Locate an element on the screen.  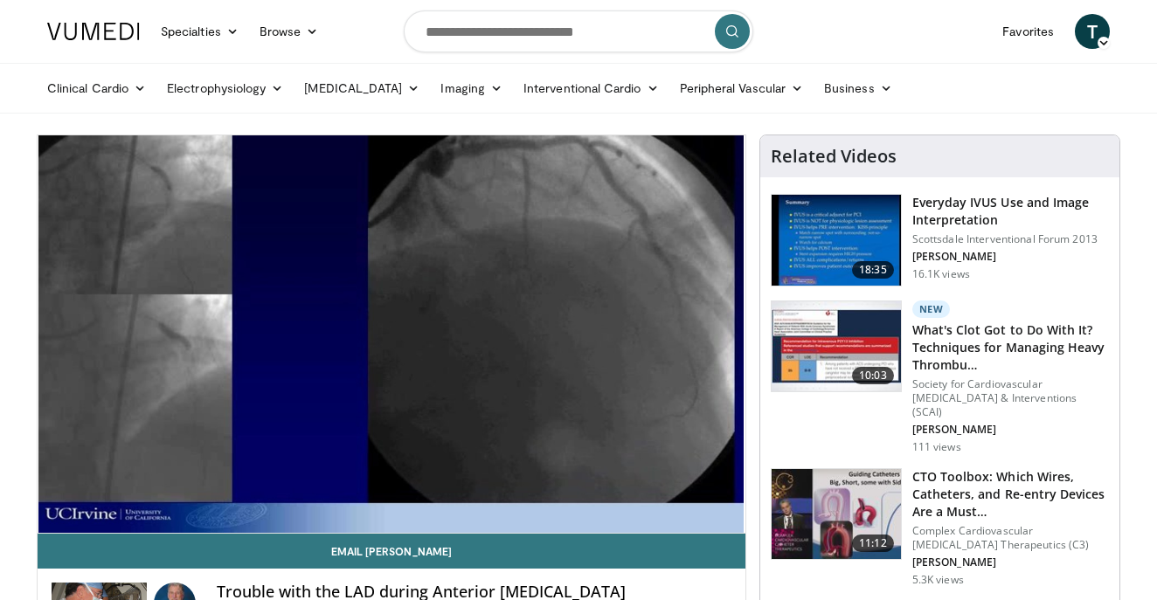
a: Browse is located at coordinates (289, 31).